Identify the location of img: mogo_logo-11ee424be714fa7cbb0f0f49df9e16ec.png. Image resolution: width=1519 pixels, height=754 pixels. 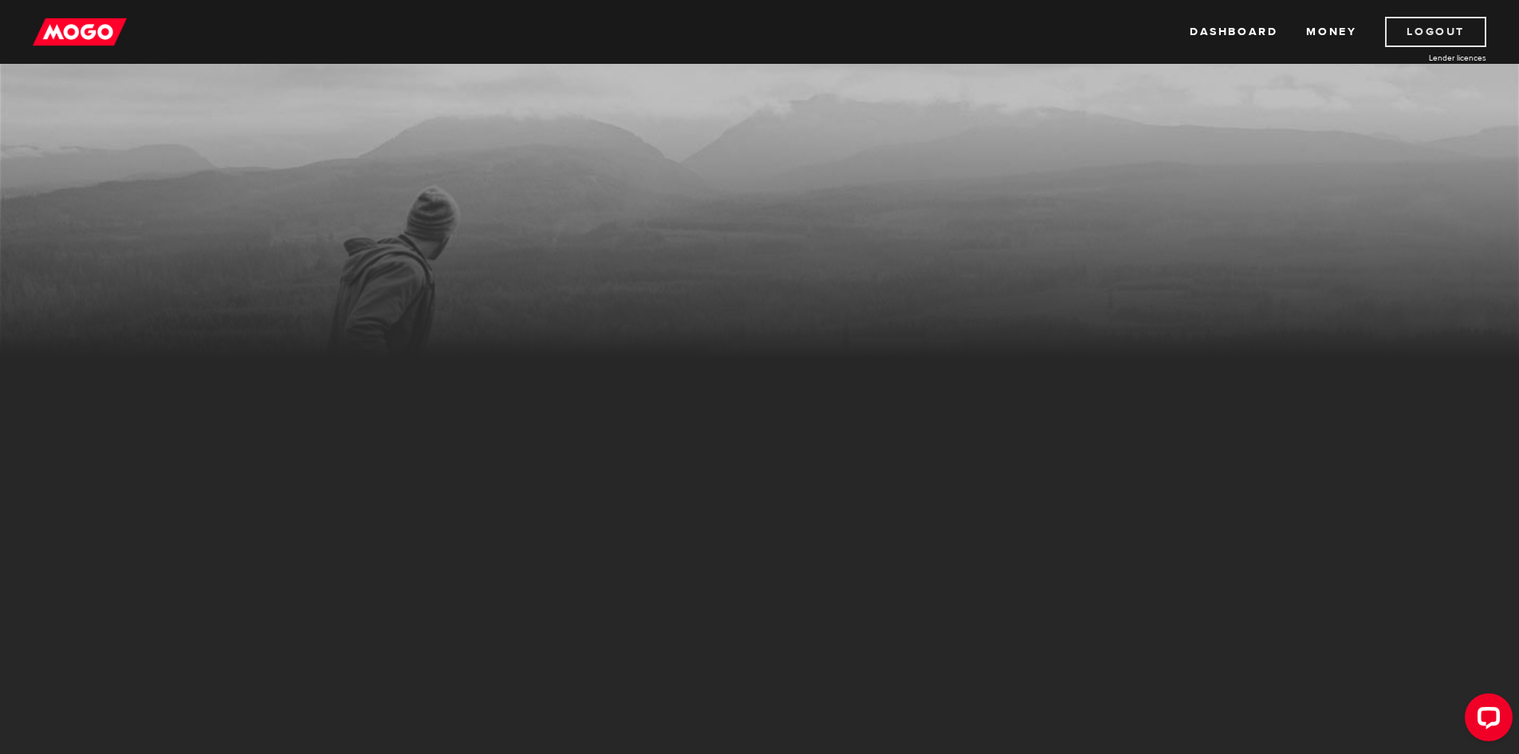
(80, 32).